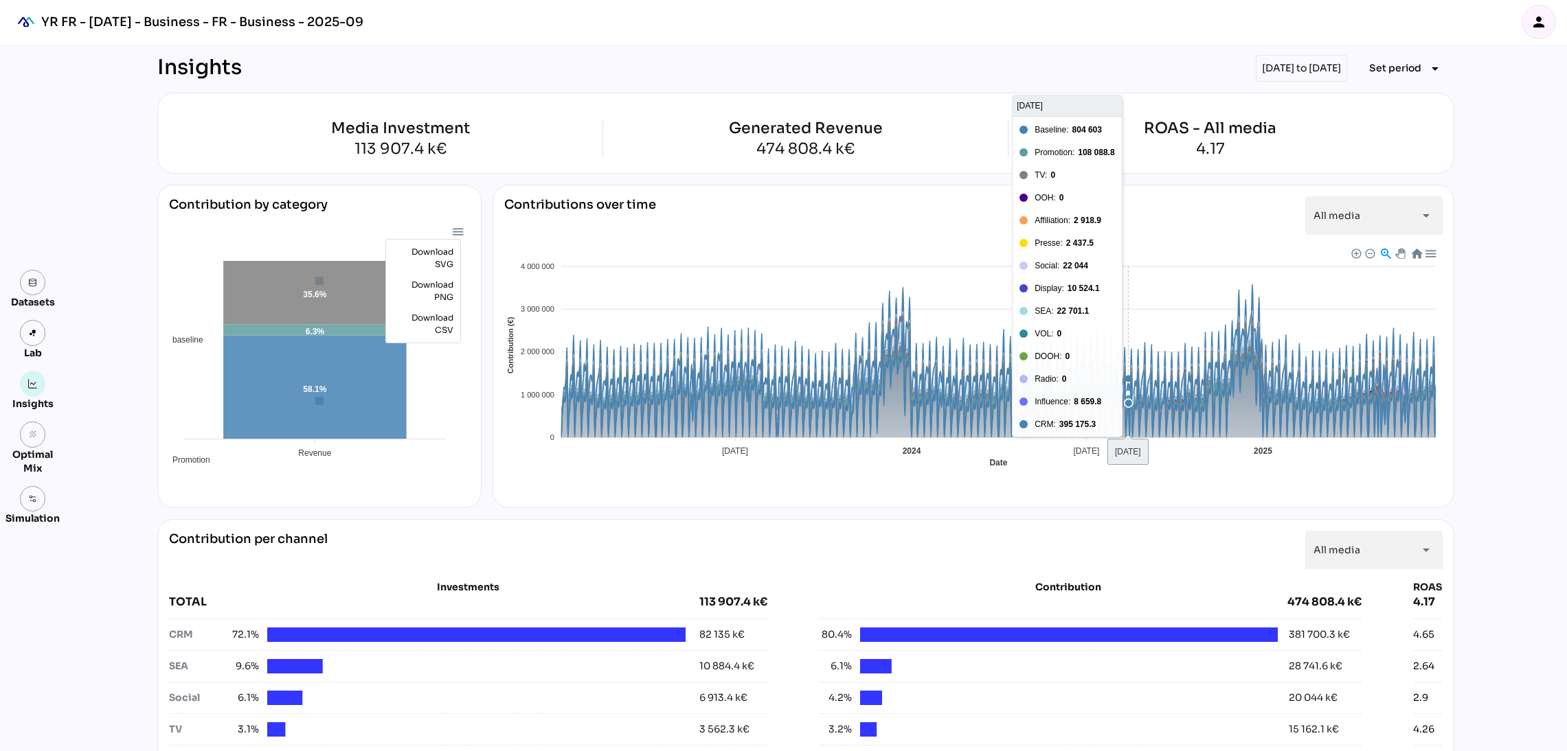 Image resolution: width=1567 pixels, height=751 pixels. Describe the element at coordinates (911, 451) in the screenshot. I see `tspan: 2024` at that location.